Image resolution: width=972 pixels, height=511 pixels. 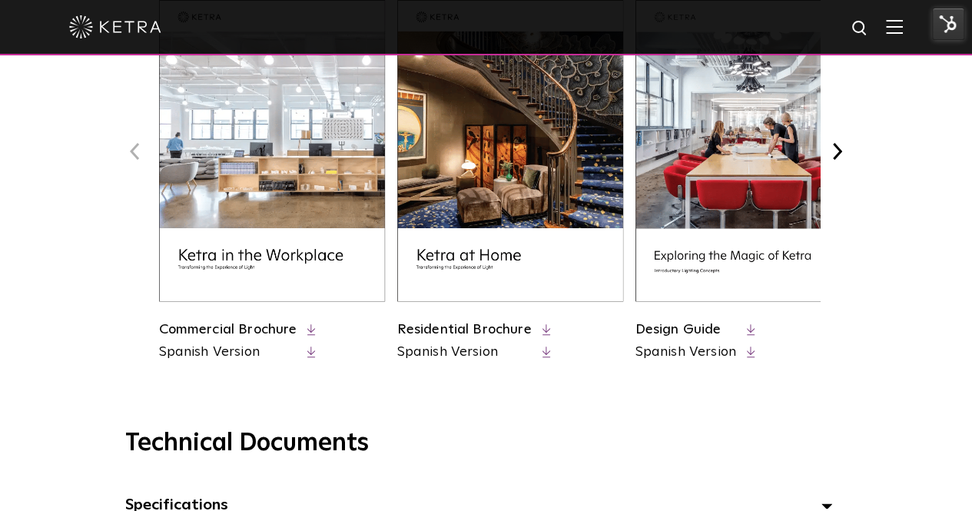 I want to click on button: Previous, so click(x=135, y=151).